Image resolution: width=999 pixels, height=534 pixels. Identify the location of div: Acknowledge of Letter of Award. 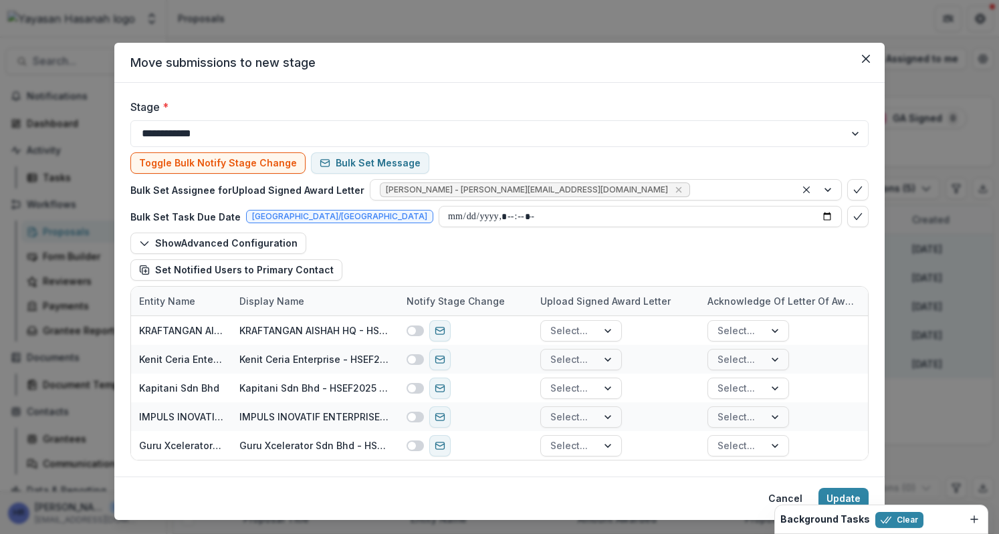
(783, 301).